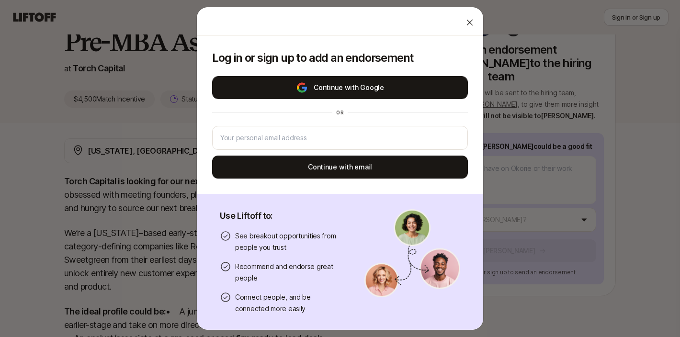  Describe the element at coordinates (340, 167) in the screenshot. I see `button: Continue with email` at that location.